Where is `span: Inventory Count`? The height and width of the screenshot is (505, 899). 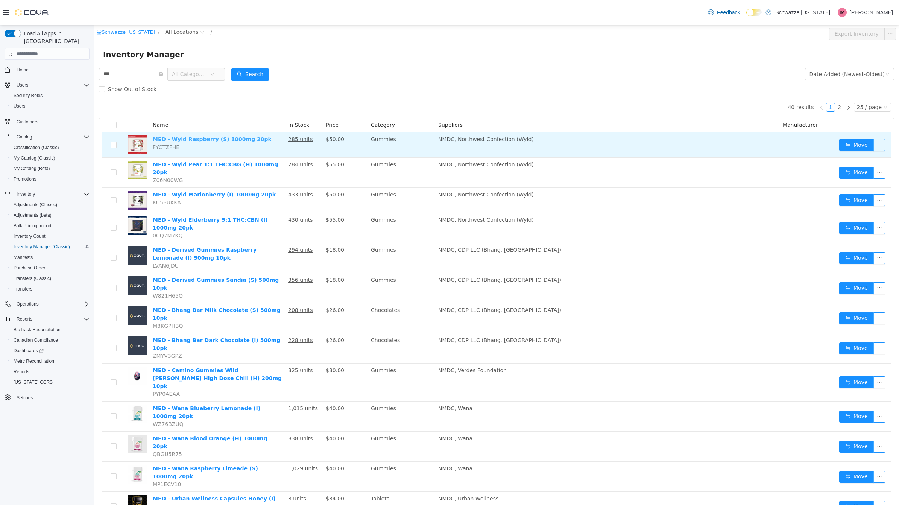 span: Inventory Count is located at coordinates (29, 236).